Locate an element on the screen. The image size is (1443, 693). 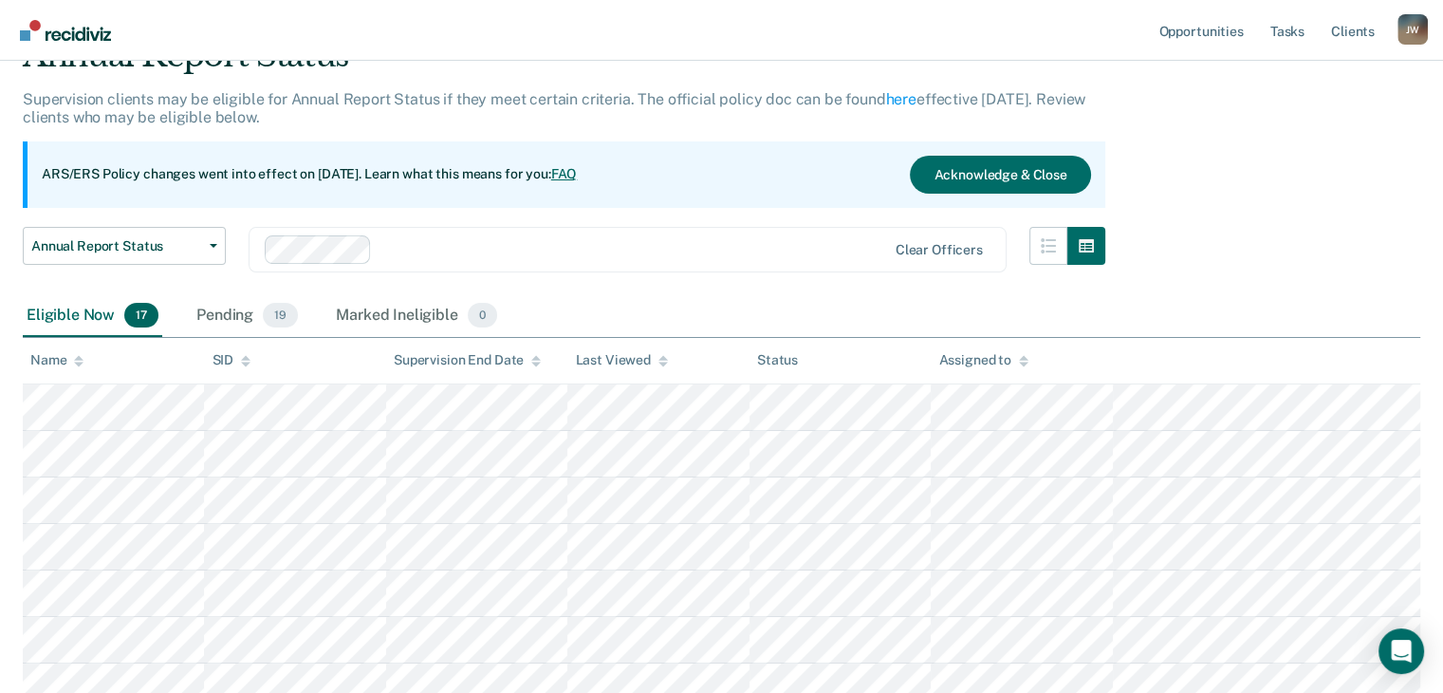
img: Recidiviz is located at coordinates (65, 30).